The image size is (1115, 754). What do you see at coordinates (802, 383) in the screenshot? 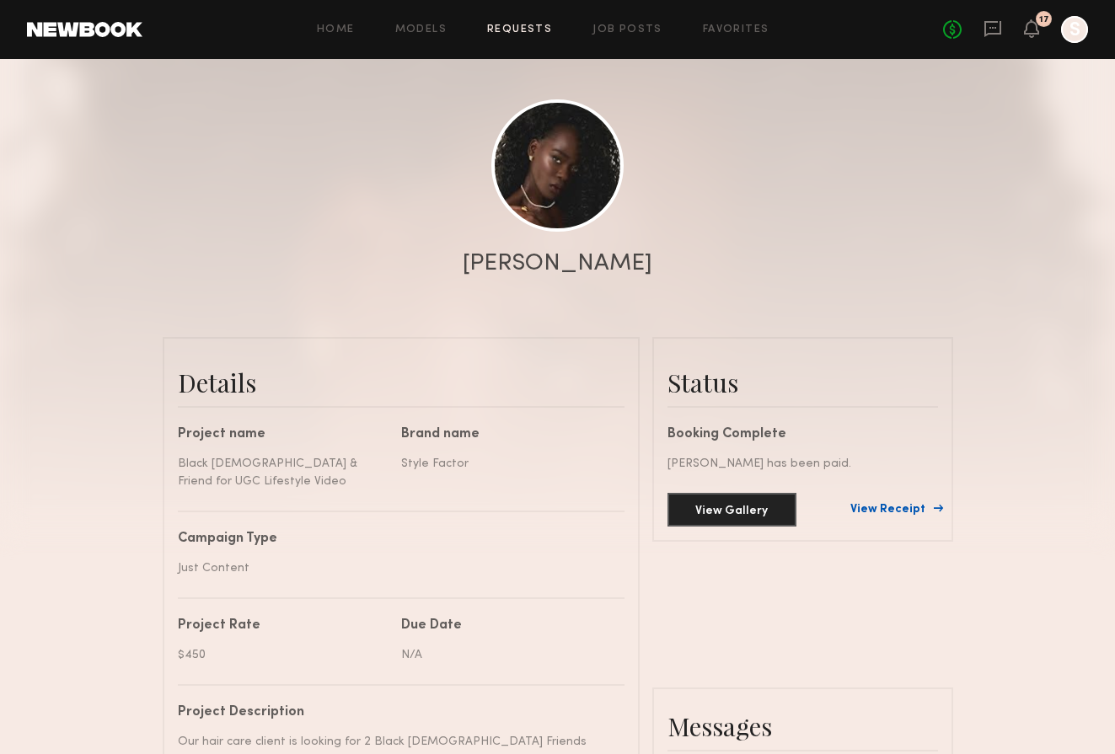
I see `div: Status` at bounding box center [802, 383].